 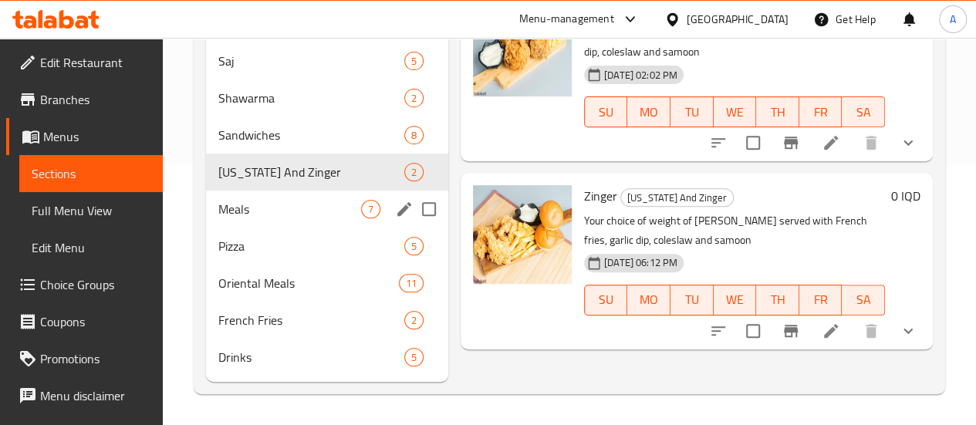 I want to click on div: Meals7edit, so click(x=327, y=209).